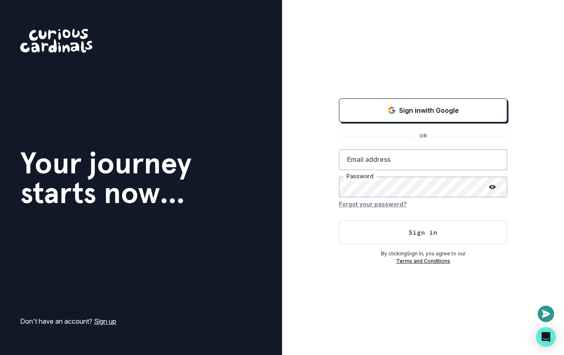 This screenshot has height=355, width=564. What do you see at coordinates (423, 136) in the screenshot?
I see `p: OR` at bounding box center [423, 136].